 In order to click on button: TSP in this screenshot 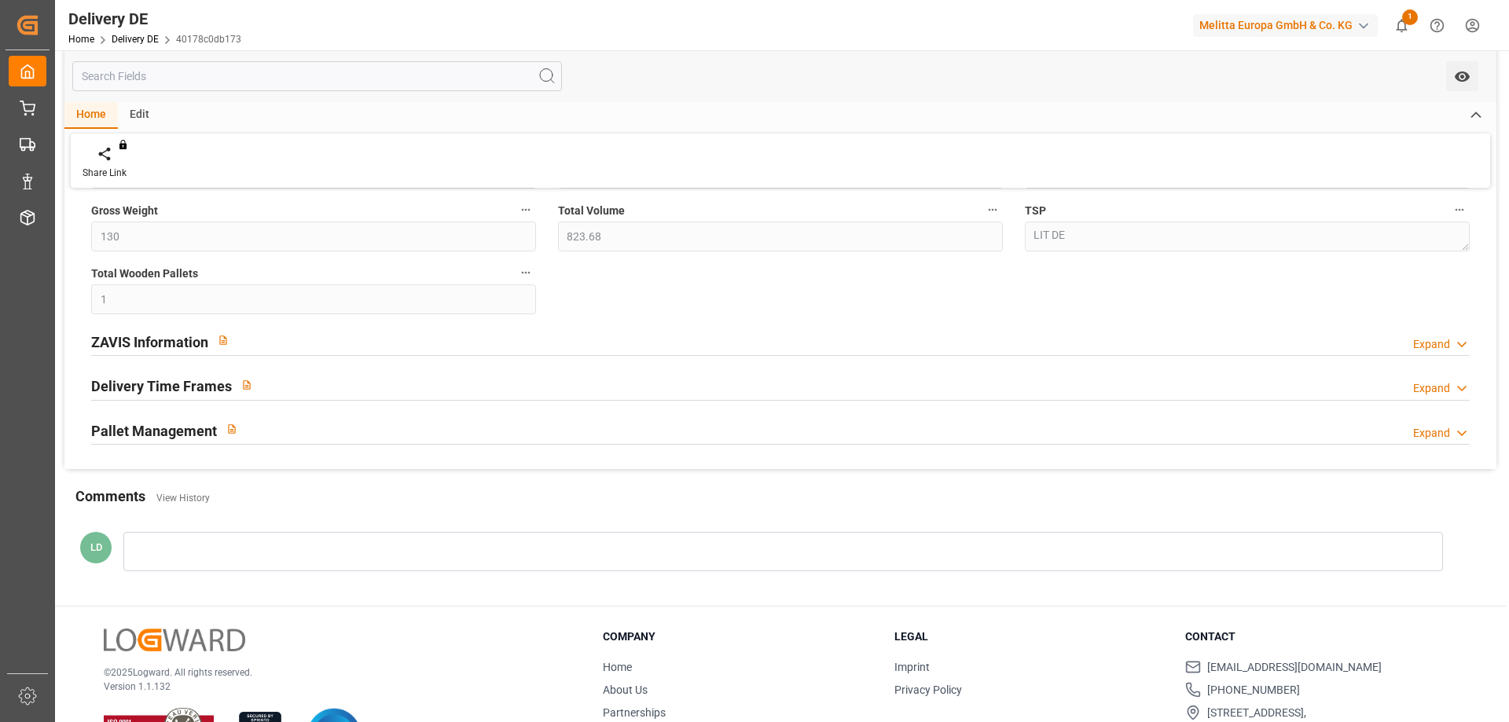, I will do `click(1459, 210)`.